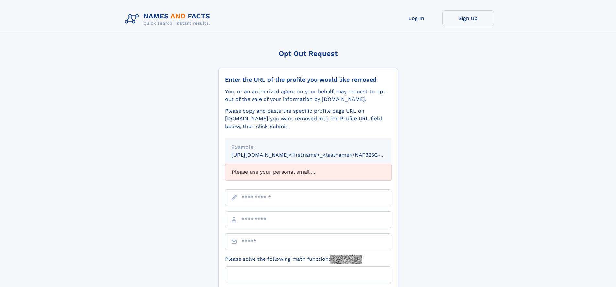 The image size is (616, 287). Describe the element at coordinates (308, 172) in the screenshot. I see `div: Please use your personal email ...` at that location.